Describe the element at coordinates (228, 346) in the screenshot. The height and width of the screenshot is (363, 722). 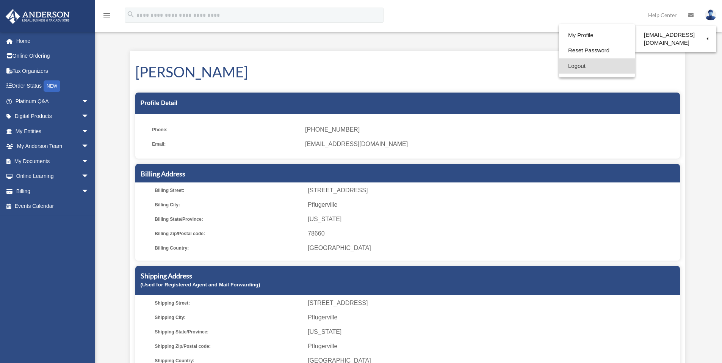
I see `span: Shipping Zip/Postal code:` at that location.